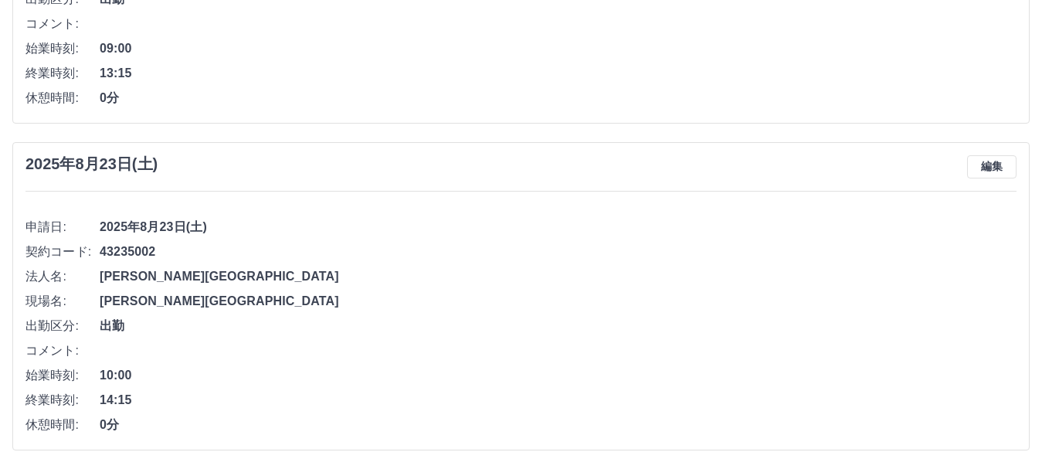 Image resolution: width=1042 pixels, height=469 pixels. Describe the element at coordinates (558, 73) in the screenshot. I see `span: 13:15` at that location.